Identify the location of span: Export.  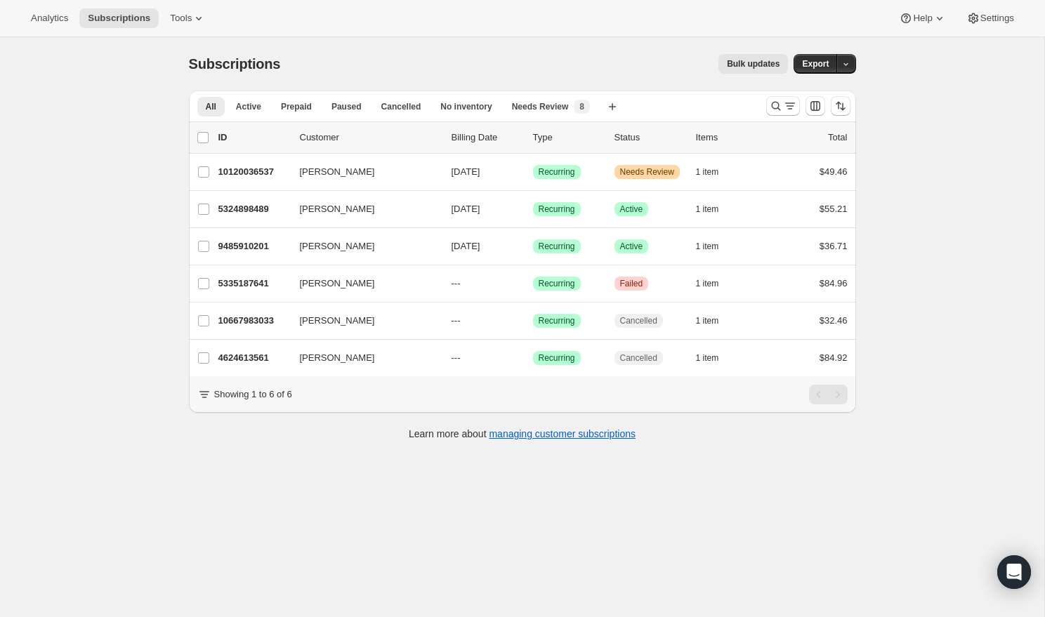
(815, 64).